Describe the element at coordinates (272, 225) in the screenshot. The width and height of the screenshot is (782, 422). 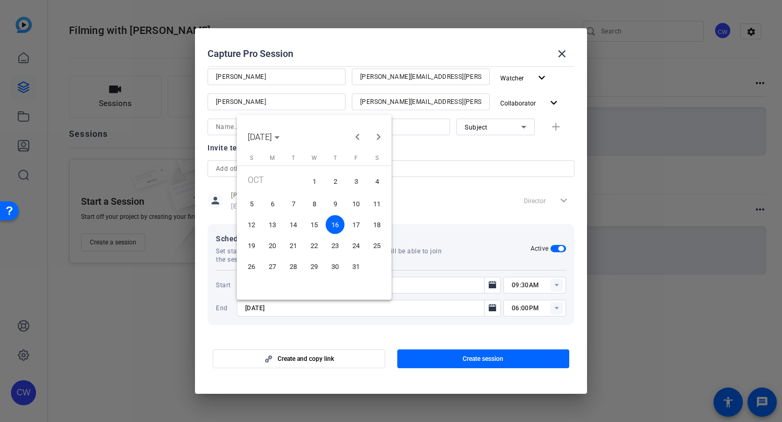
I see `button: October 13, 2025` at that location.